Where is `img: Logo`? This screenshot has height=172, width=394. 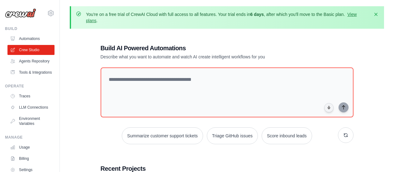 img: Logo is located at coordinates (21, 13).